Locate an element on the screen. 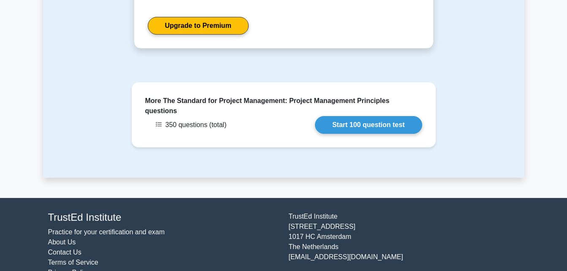 The width and height of the screenshot is (567, 271). h4: TrustEd Institute is located at coordinates (163, 217).